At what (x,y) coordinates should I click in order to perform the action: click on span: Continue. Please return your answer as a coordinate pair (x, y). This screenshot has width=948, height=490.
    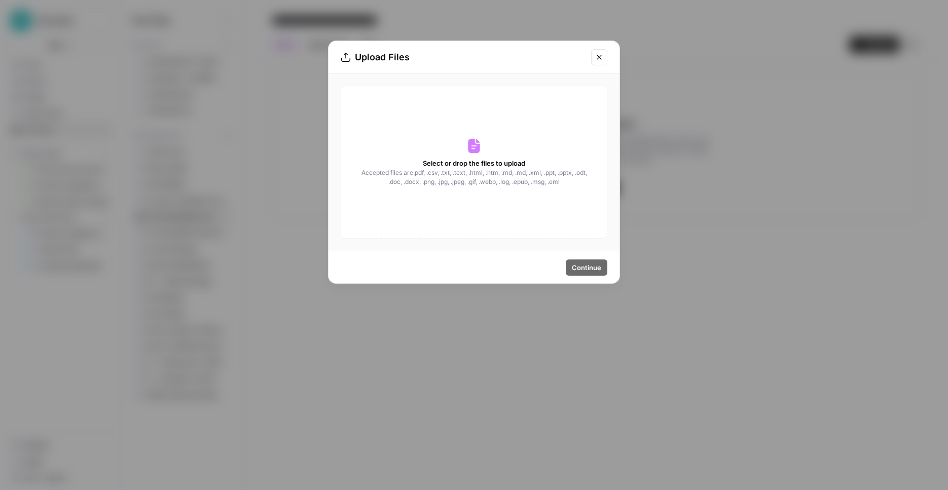
    Looking at the image, I should click on (587, 268).